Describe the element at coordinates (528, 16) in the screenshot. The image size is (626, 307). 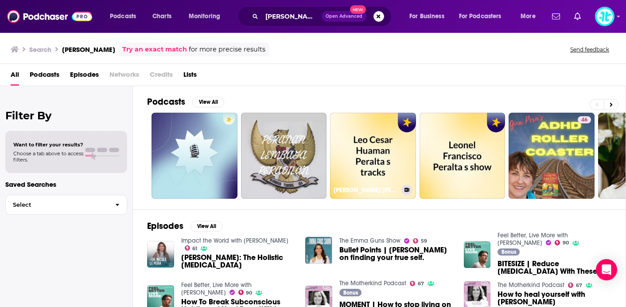
I see `span: More` at that location.